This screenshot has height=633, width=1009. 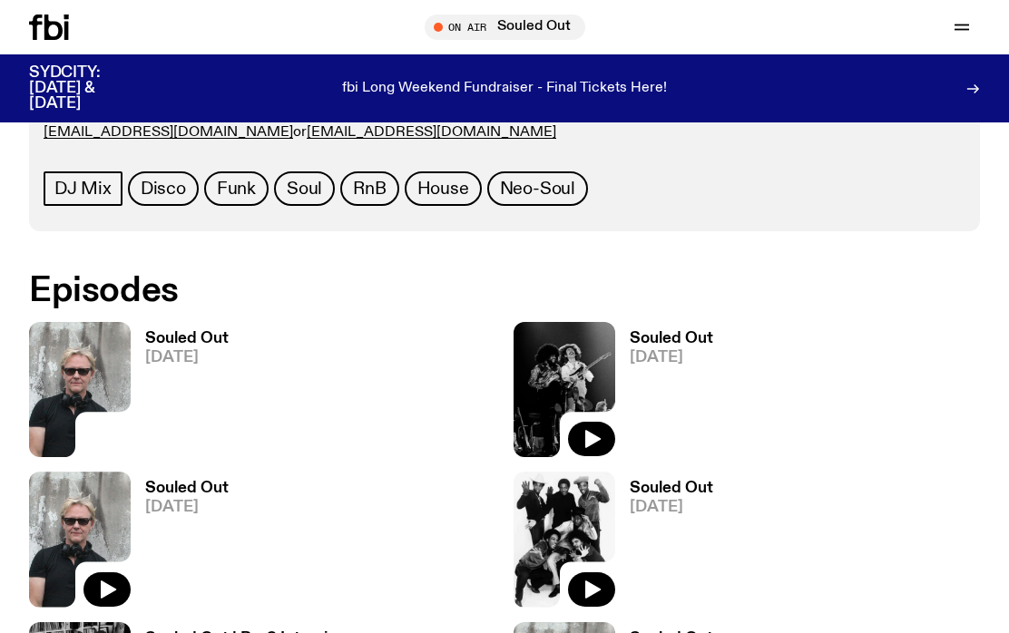 What do you see at coordinates (369, 189) in the screenshot?
I see `span: RnB` at bounding box center [369, 189].